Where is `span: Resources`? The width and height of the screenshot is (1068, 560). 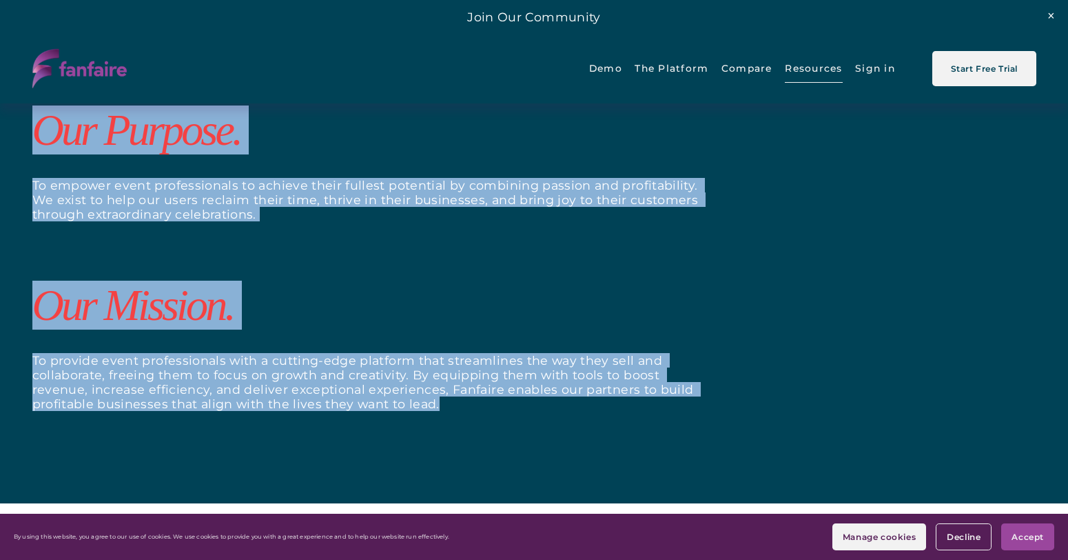 span: Resources is located at coordinates (813, 68).